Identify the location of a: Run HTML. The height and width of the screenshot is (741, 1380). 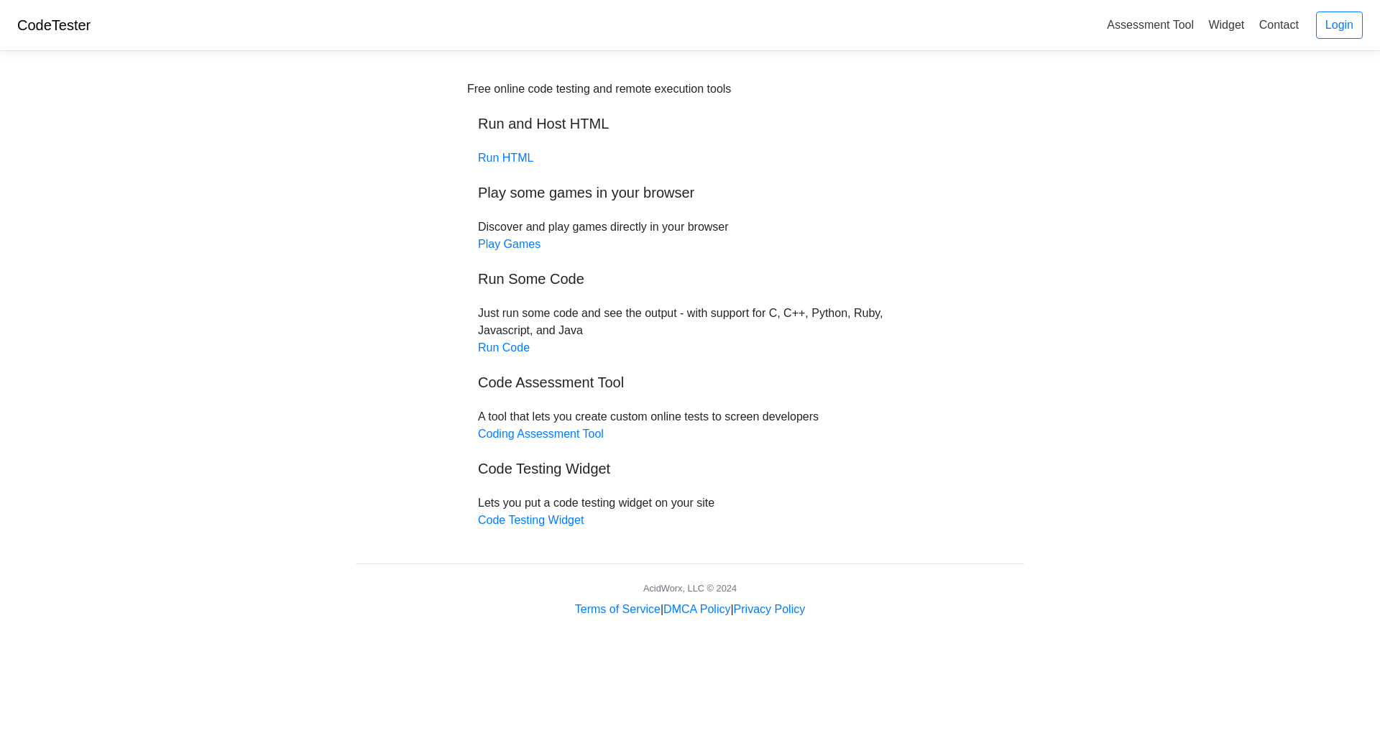
(505, 157).